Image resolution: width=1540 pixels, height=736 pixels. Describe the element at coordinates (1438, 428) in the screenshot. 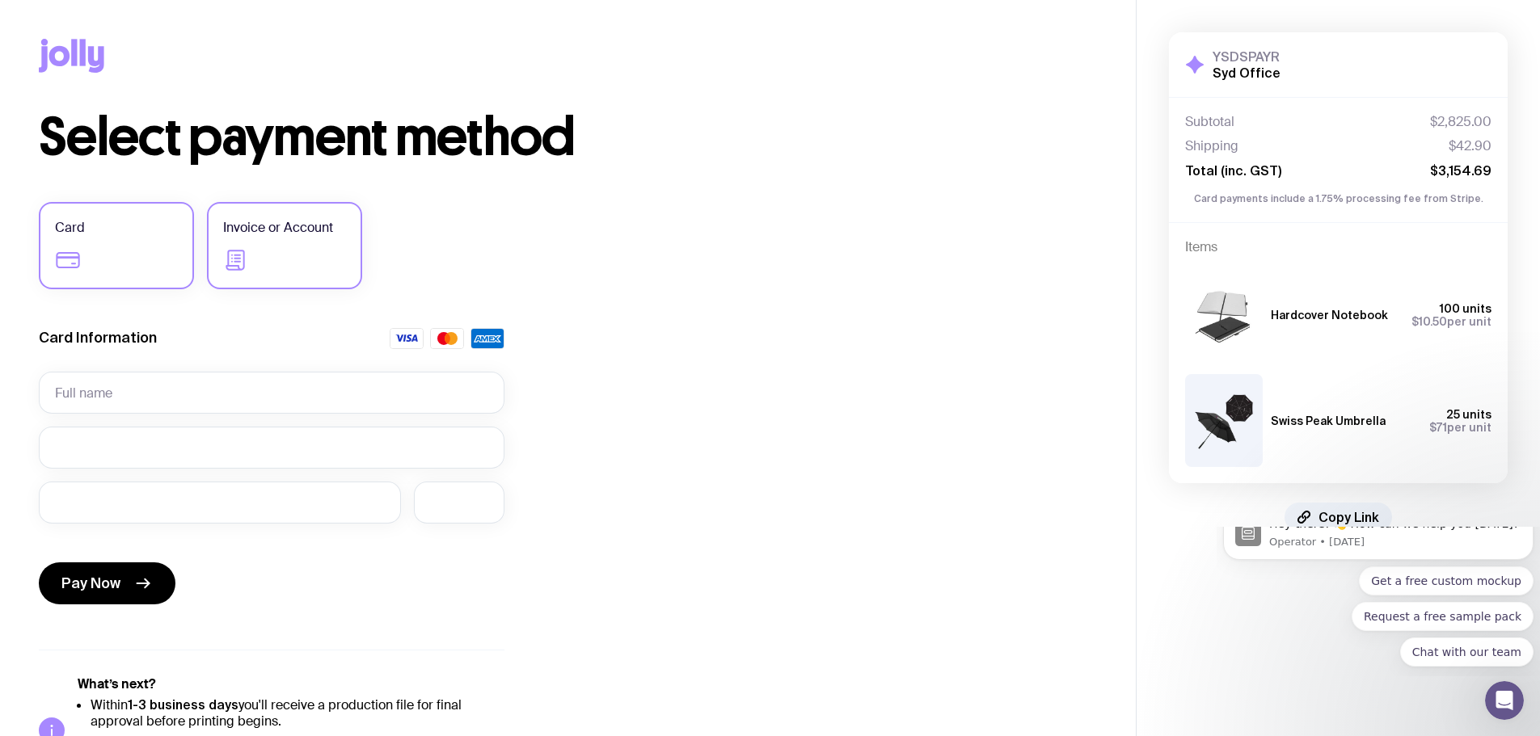

I see `span: $71` at that location.